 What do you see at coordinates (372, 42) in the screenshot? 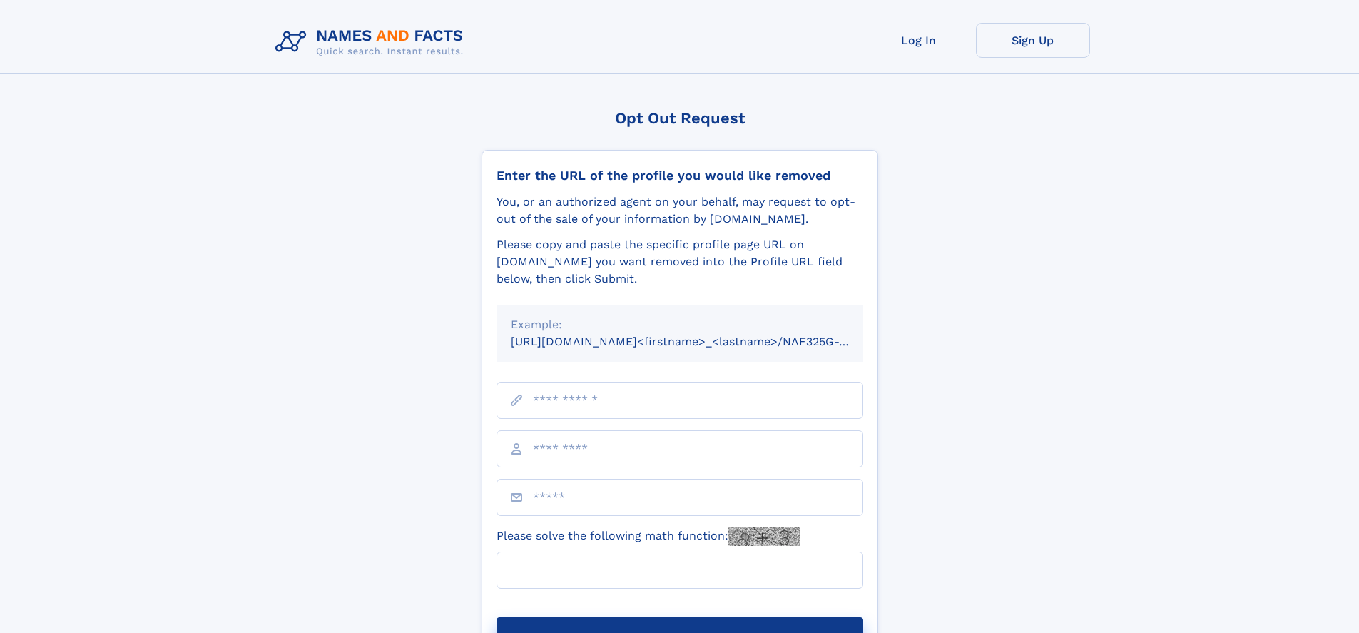
I see `img: Logo Names and Facts` at bounding box center [372, 42].